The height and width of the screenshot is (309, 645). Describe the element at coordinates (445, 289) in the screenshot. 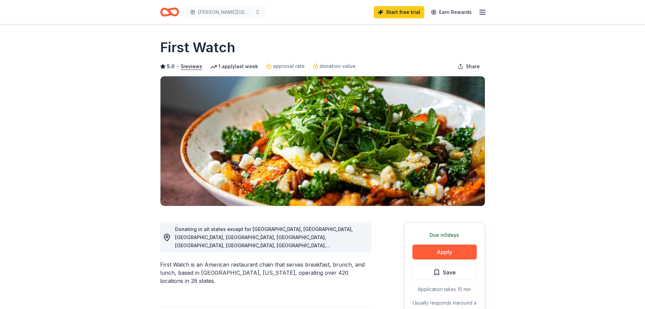

I see `div: Application takes 10 min` at that location.